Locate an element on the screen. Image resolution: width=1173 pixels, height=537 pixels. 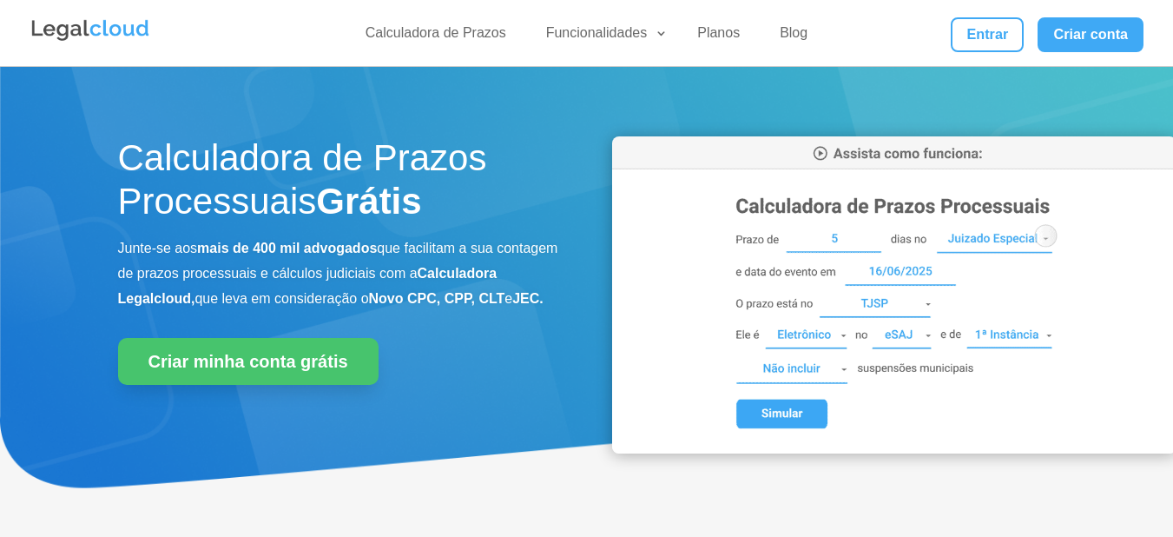
a: Blog is located at coordinates (794, 36).